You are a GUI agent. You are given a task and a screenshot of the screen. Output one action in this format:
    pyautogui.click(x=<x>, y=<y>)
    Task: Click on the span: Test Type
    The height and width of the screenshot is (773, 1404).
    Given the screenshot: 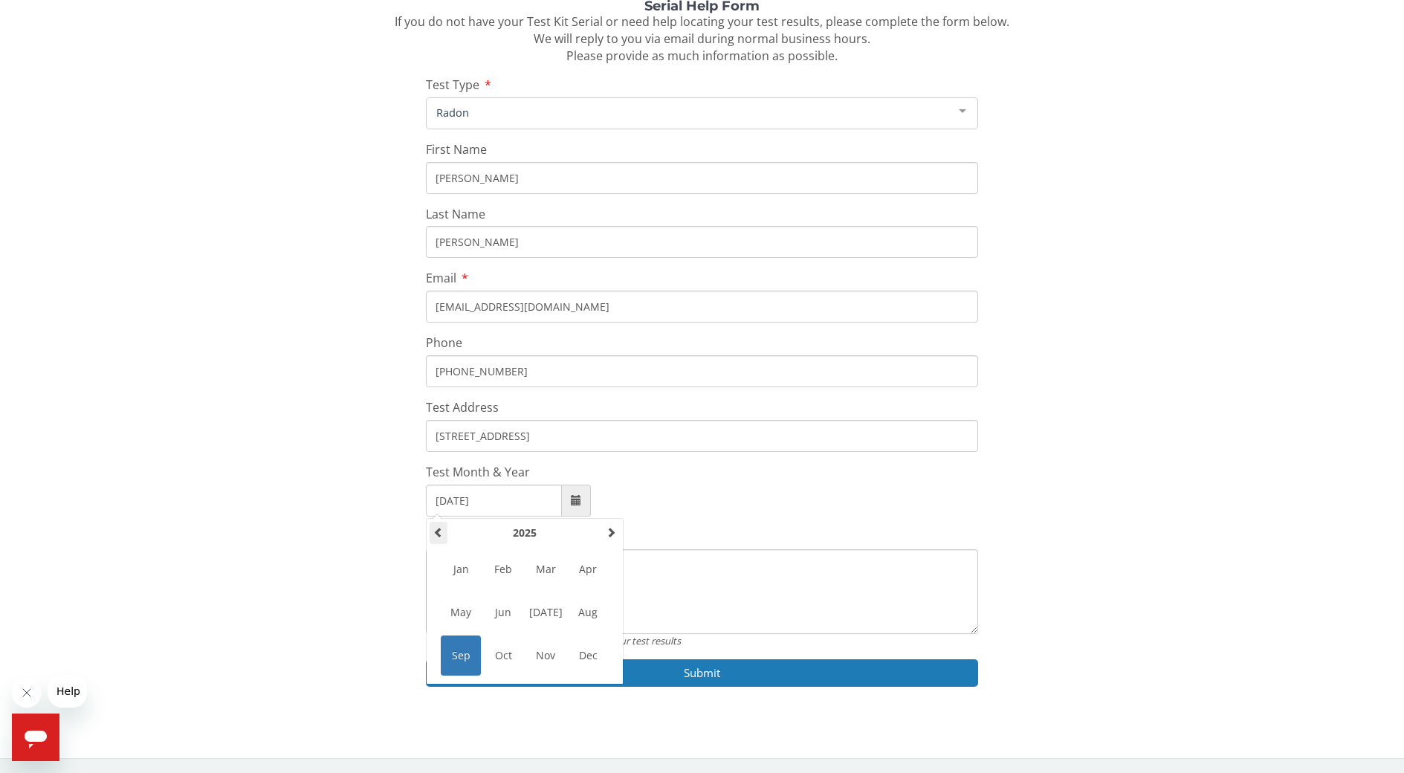 What is the action you would take?
    pyautogui.click(x=453, y=85)
    